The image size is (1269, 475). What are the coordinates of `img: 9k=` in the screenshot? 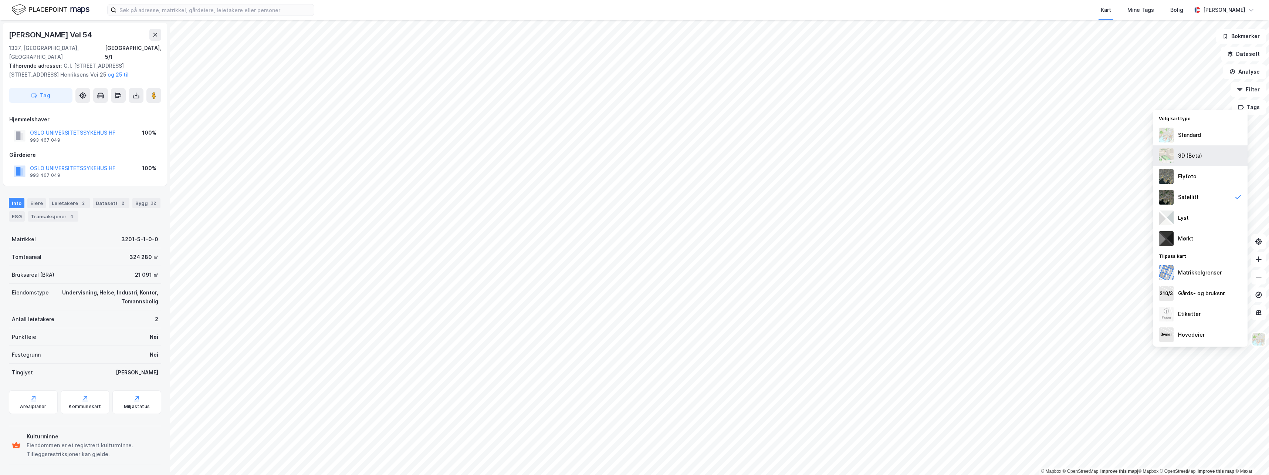 It's located at (1166, 197).